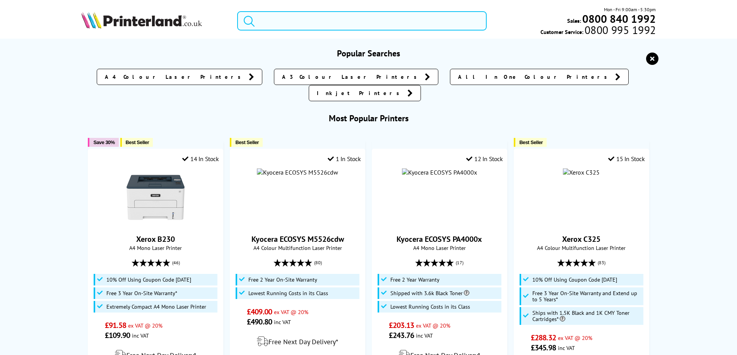 Image resolution: width=737 pixels, height=355 pixels. What do you see at coordinates (430, 294) in the screenshot?
I see `span: Shipped with 3.6k Black Toner` at bounding box center [430, 294].